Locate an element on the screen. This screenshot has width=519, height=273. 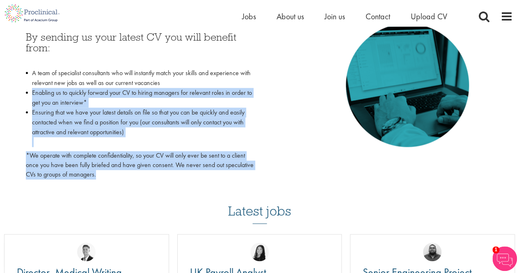
a: Join us is located at coordinates (335, 16).